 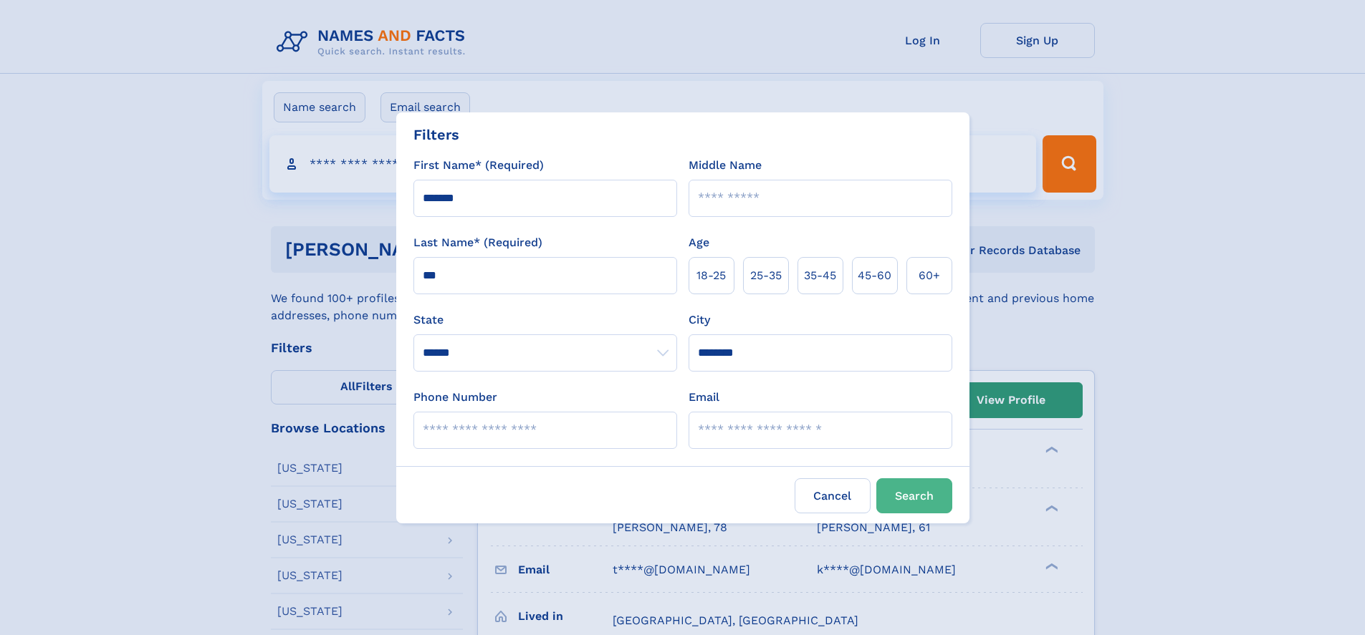 What do you see at coordinates (874, 276) in the screenshot?
I see `span: 45‑60` at bounding box center [874, 276].